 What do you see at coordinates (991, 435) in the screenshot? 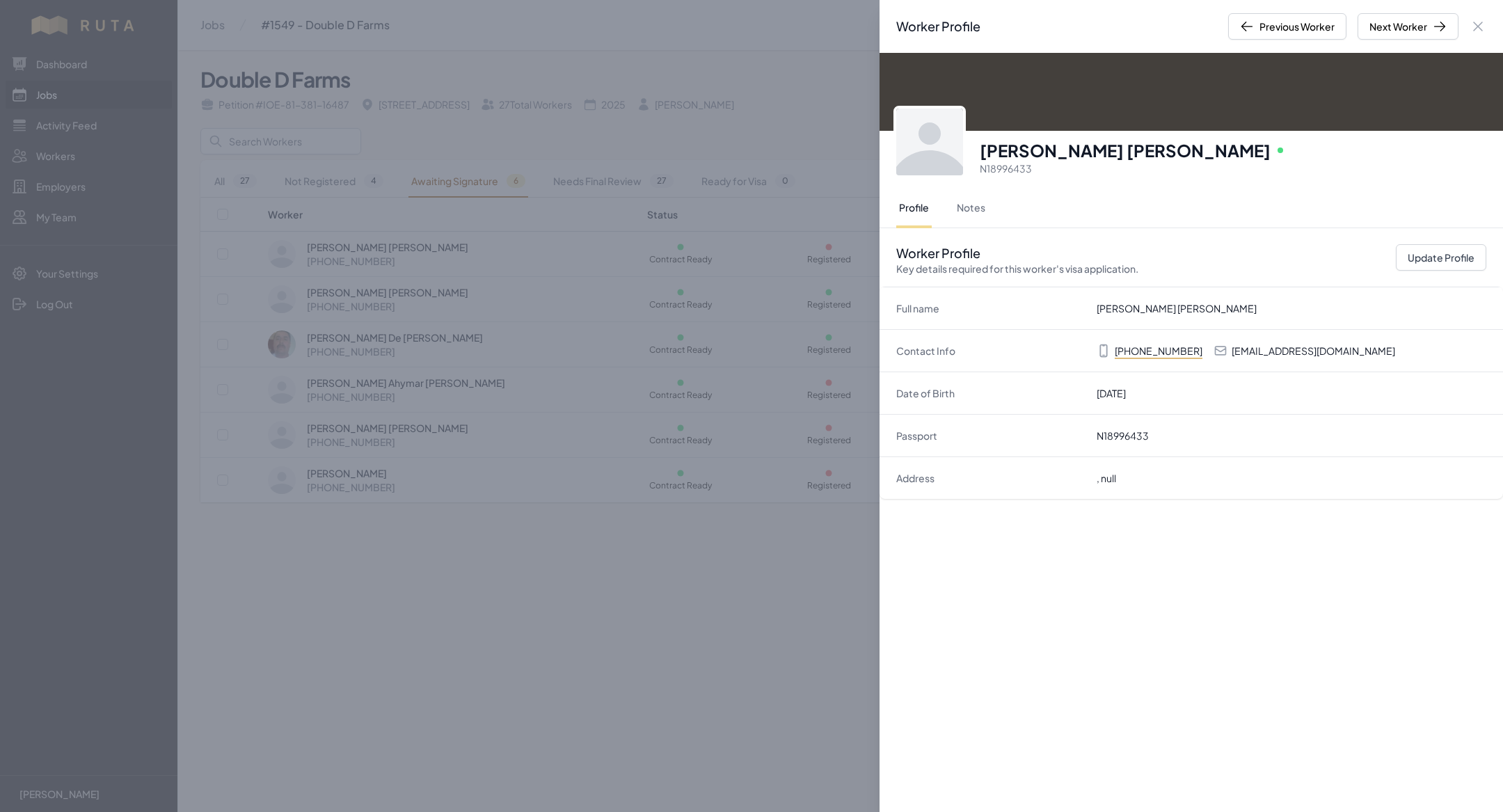
I see `dt: Passport` at bounding box center [991, 435].